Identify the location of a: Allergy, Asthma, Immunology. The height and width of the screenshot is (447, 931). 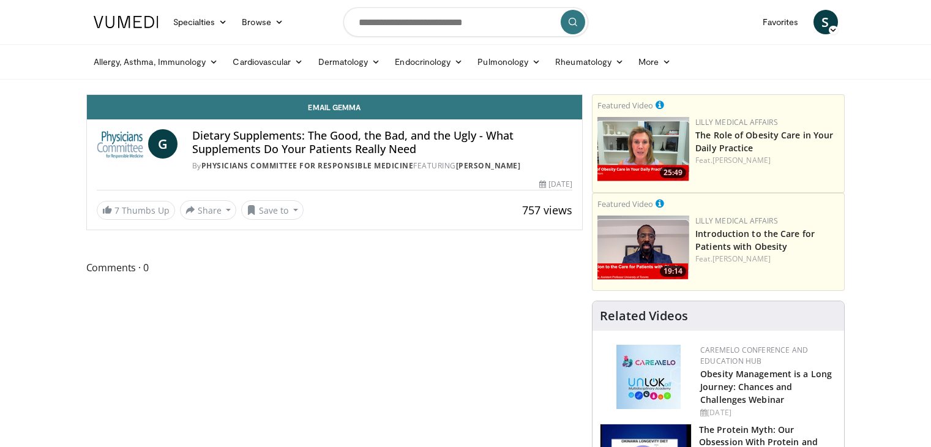
(156, 62).